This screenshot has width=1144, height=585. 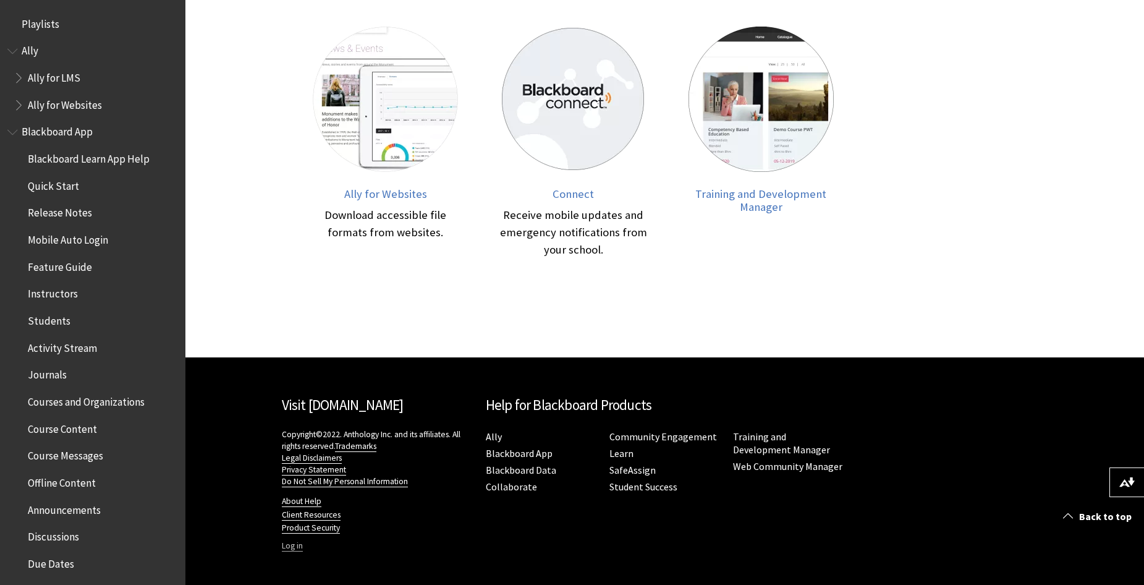 What do you see at coordinates (93, 24) in the screenshot?
I see `nav: Book outline for Playlists` at bounding box center [93, 24].